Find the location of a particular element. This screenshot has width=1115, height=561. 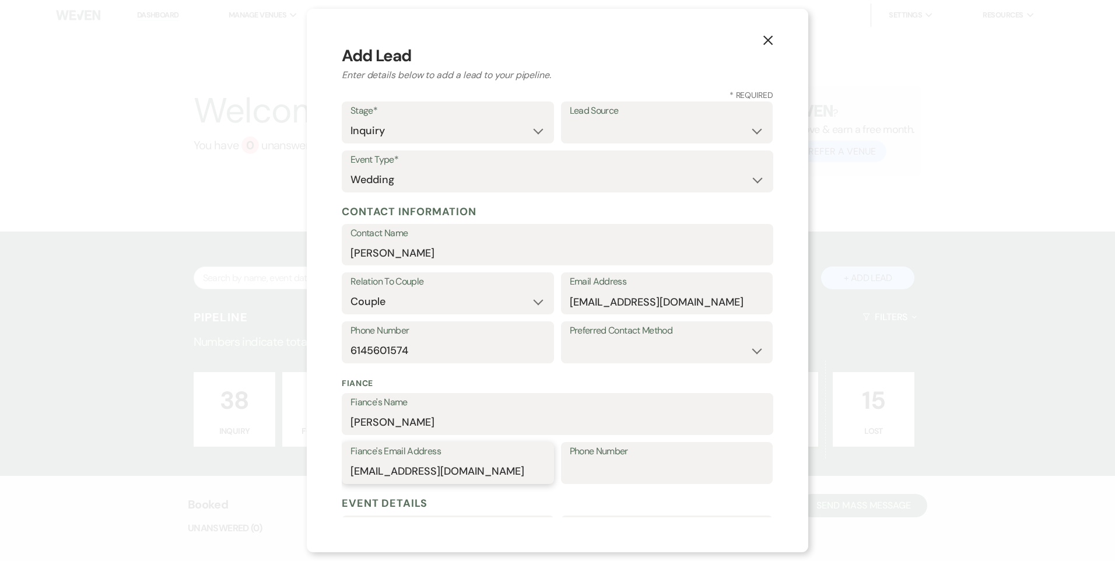

label: Fiance's Name is located at coordinates (558, 402).